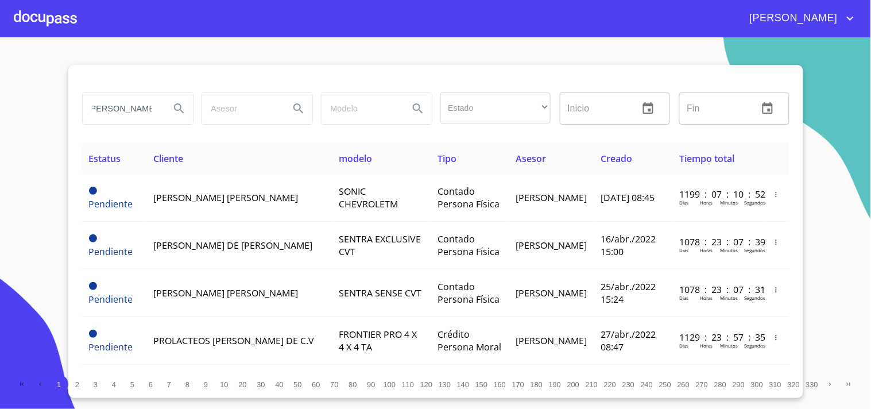 Image resolution: width=871 pixels, height=409 pixels. What do you see at coordinates (444, 384) in the screenshot?
I see `span: 130` at bounding box center [444, 384].